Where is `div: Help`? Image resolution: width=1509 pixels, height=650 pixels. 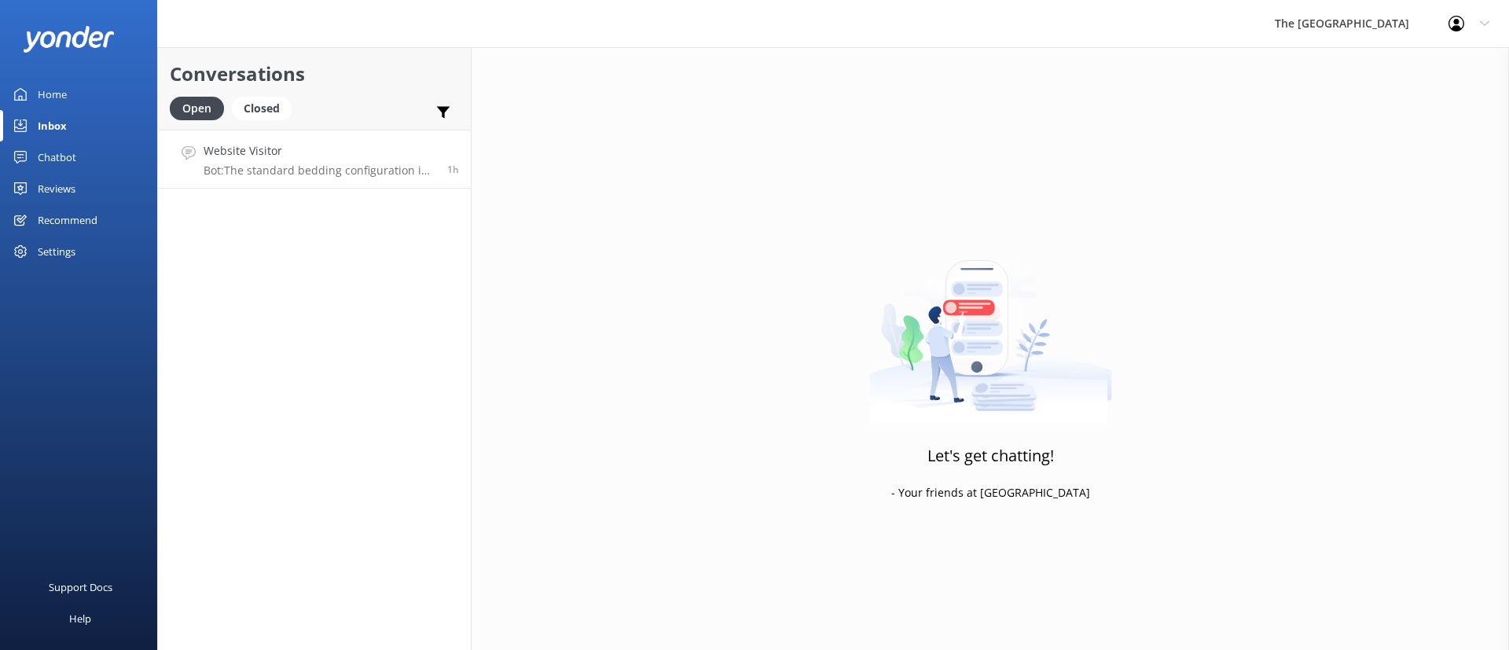 div: Help is located at coordinates (80, 619).